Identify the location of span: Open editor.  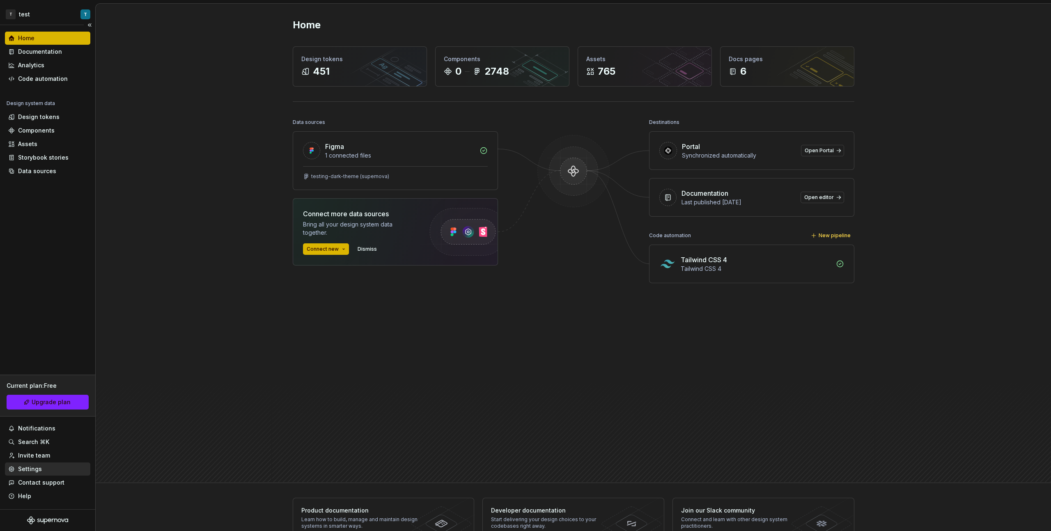
(819, 197).